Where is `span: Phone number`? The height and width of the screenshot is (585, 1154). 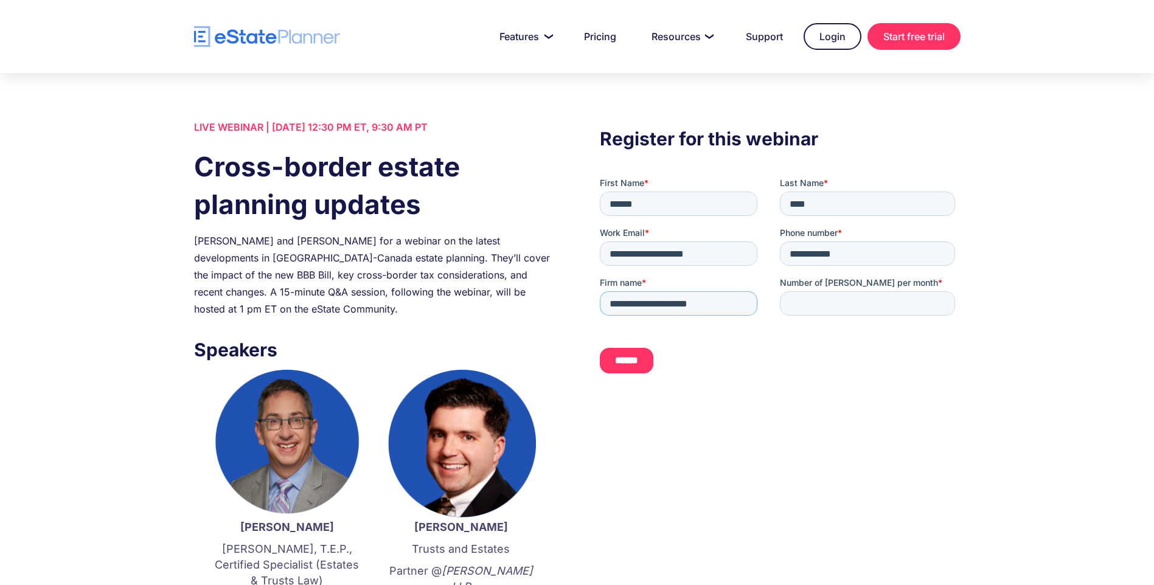 span: Phone number is located at coordinates (209, 55).